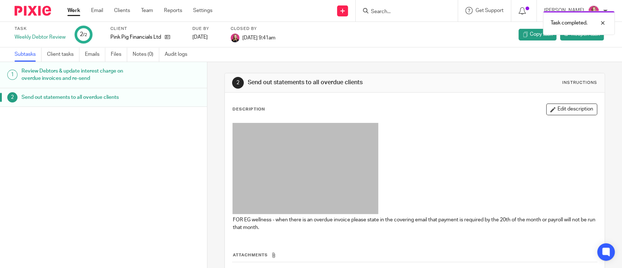  I want to click on p: Description, so click(248, 109).